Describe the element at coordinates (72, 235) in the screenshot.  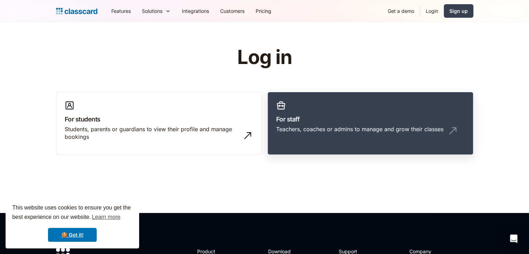
I see `a: dismiss cookie message` at that location.